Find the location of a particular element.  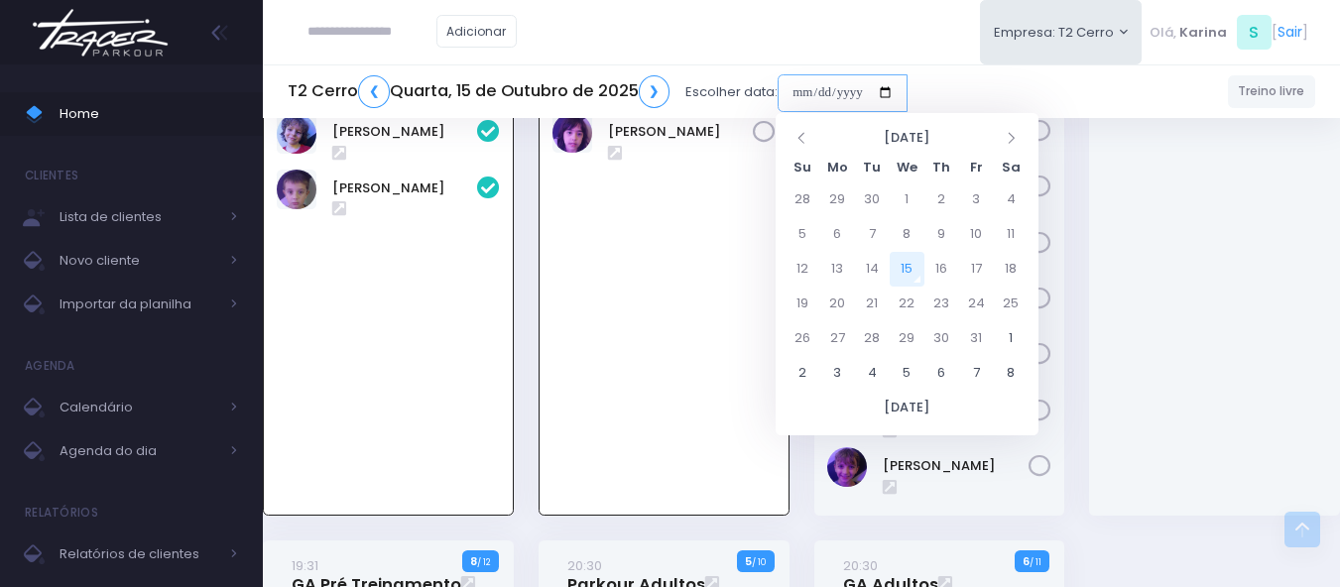

th: Mo is located at coordinates (837, 168).